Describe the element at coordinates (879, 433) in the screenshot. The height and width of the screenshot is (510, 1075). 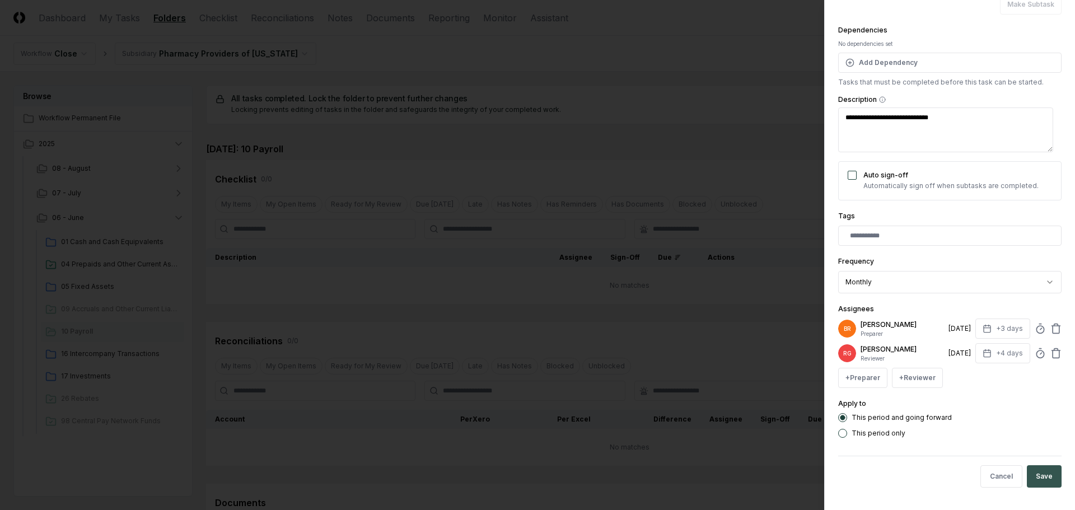
I see `label: This period only` at that location.